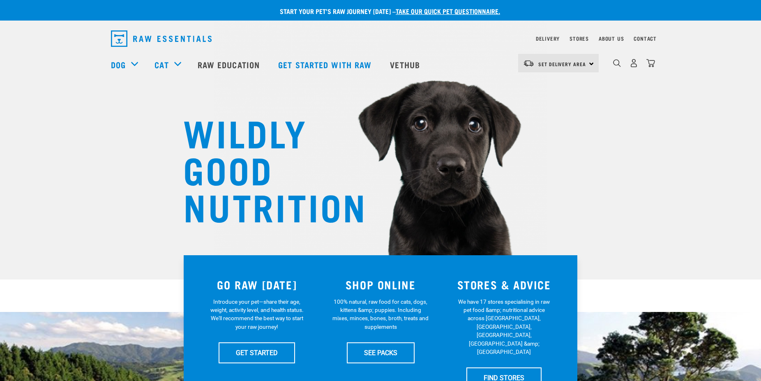 This screenshot has width=761, height=381. I want to click on p: 100% natural, raw food for cats, dogs, kittens &amp; puppies. Including mixes, minces, bones, bro..., so click(380, 314).